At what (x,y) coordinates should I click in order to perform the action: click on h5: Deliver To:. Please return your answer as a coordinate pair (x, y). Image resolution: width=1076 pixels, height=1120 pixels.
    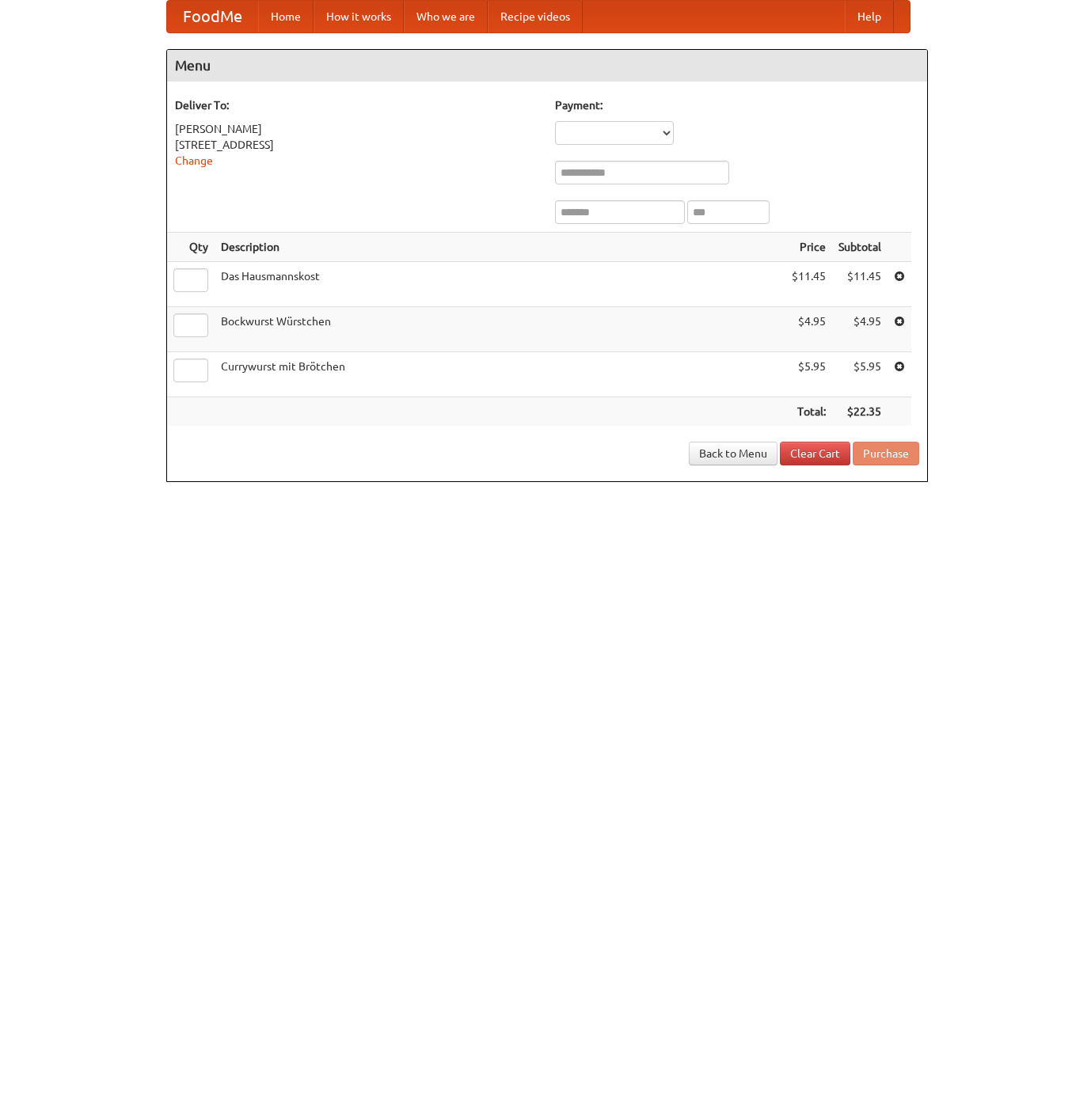
    Looking at the image, I should click on (357, 105).